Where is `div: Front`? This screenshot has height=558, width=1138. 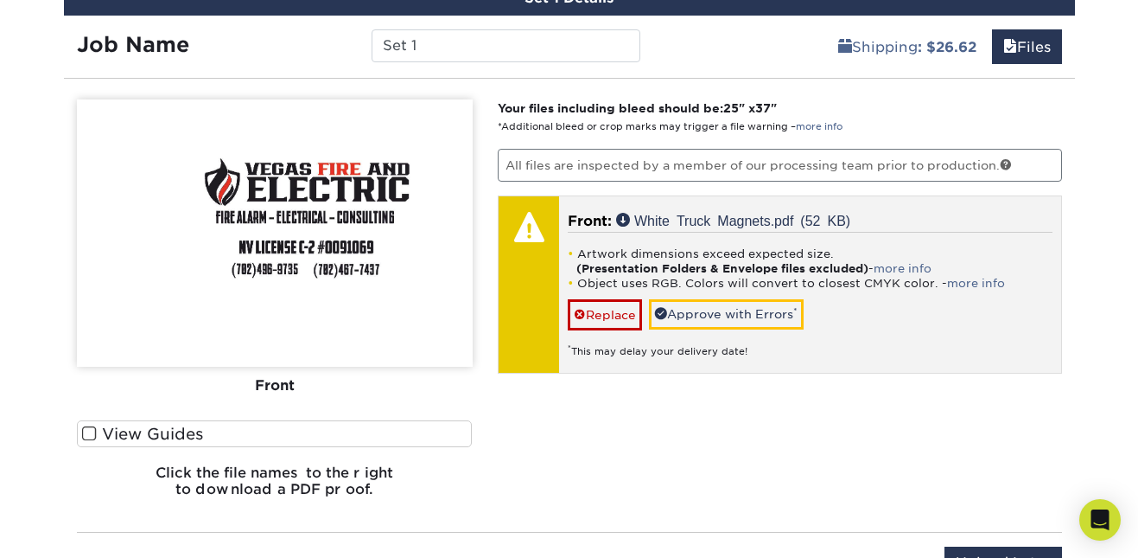
div: Front is located at coordinates (275, 386).